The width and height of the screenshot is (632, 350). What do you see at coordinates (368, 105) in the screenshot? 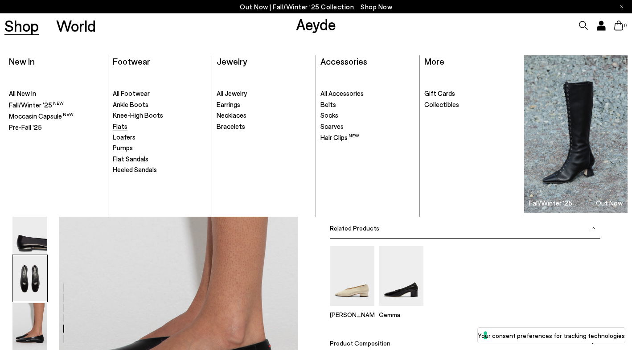
I see `a: Belts` at bounding box center [368, 105].